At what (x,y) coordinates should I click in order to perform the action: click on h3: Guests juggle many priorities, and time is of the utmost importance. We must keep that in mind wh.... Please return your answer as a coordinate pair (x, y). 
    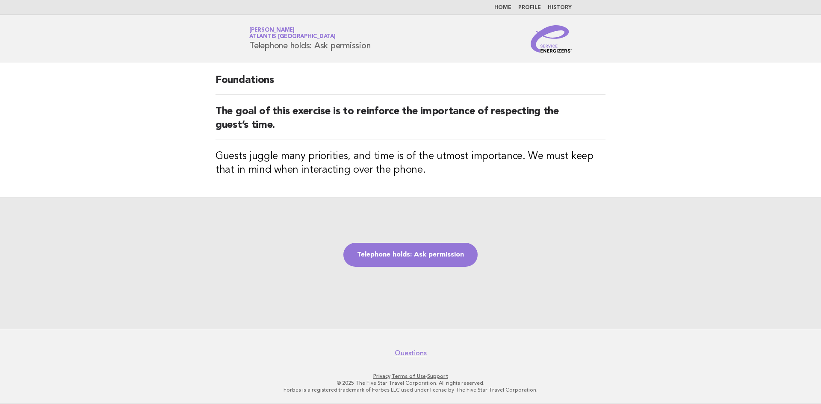
    Looking at the image, I should click on (411, 163).